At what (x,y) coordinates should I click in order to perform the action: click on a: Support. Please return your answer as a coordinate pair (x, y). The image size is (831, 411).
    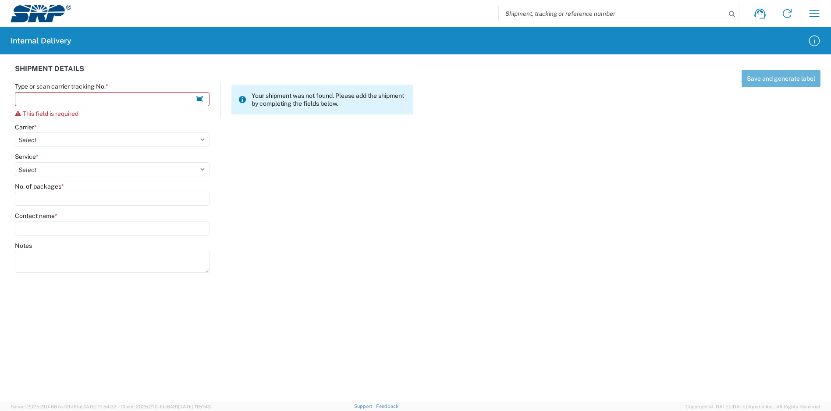
    Looking at the image, I should click on (365, 406).